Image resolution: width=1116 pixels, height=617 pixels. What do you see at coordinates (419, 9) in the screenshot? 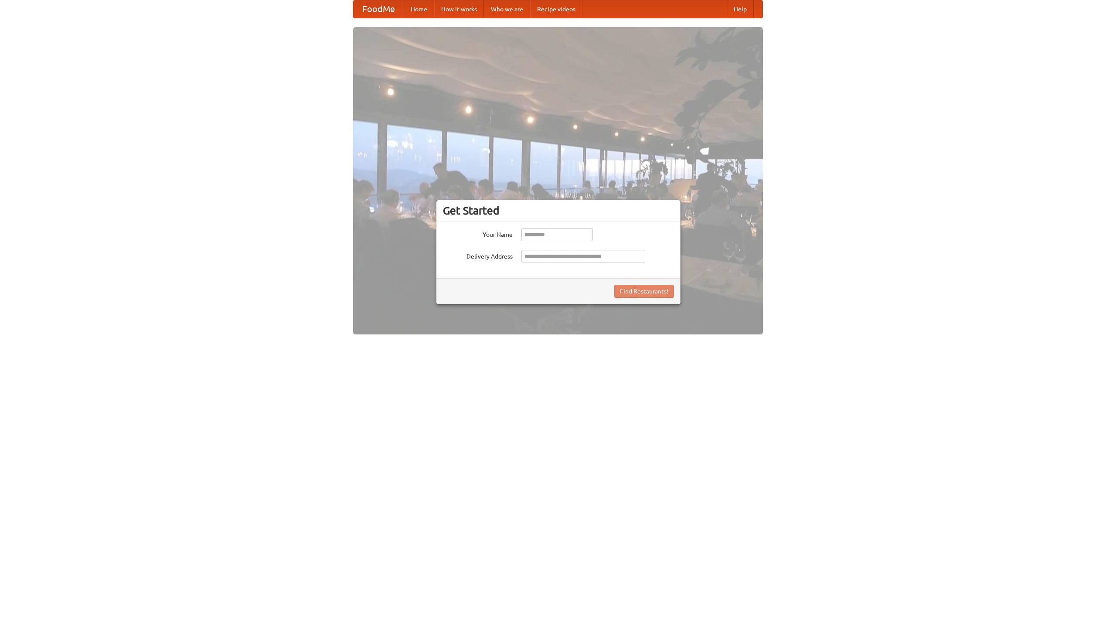
I see `a: Home` at bounding box center [419, 9].